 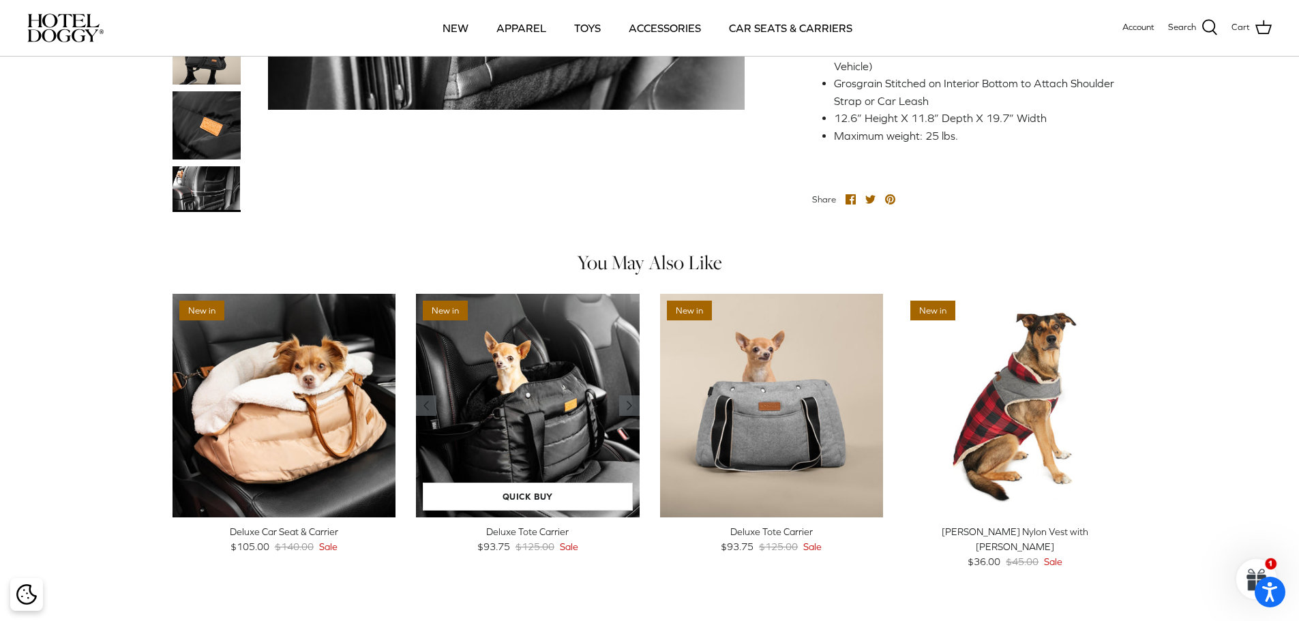 What do you see at coordinates (284, 532) in the screenshot?
I see `div: Deluxe Car Seat & Carrier` at bounding box center [284, 532].